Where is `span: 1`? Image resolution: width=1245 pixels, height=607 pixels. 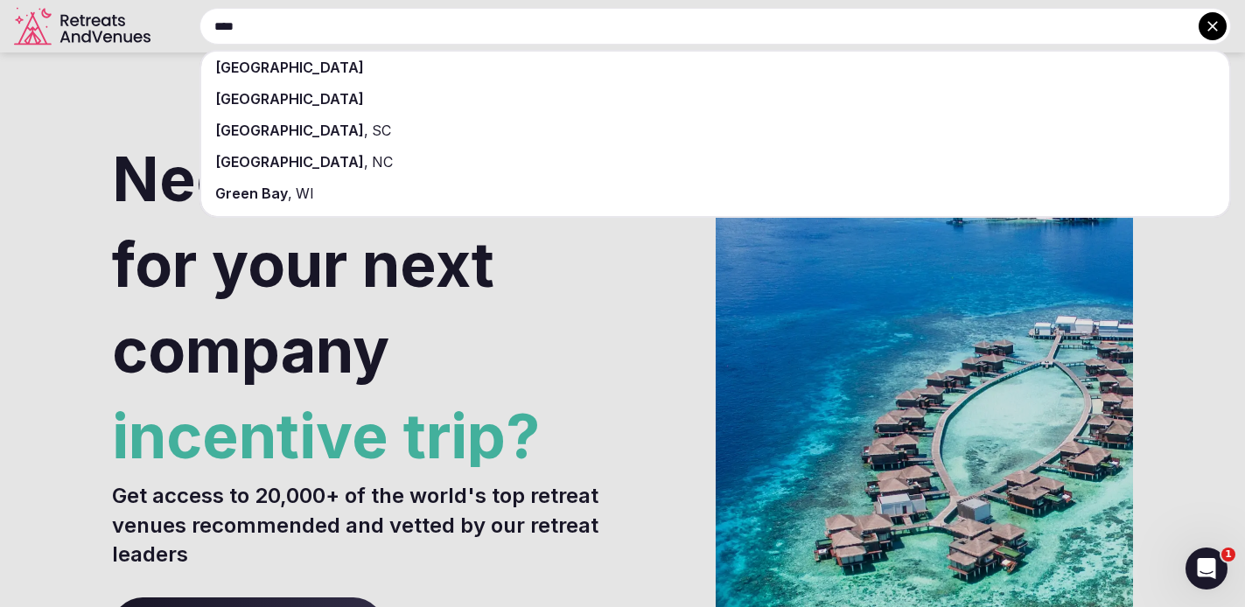 span: 1 is located at coordinates (1229, 555).